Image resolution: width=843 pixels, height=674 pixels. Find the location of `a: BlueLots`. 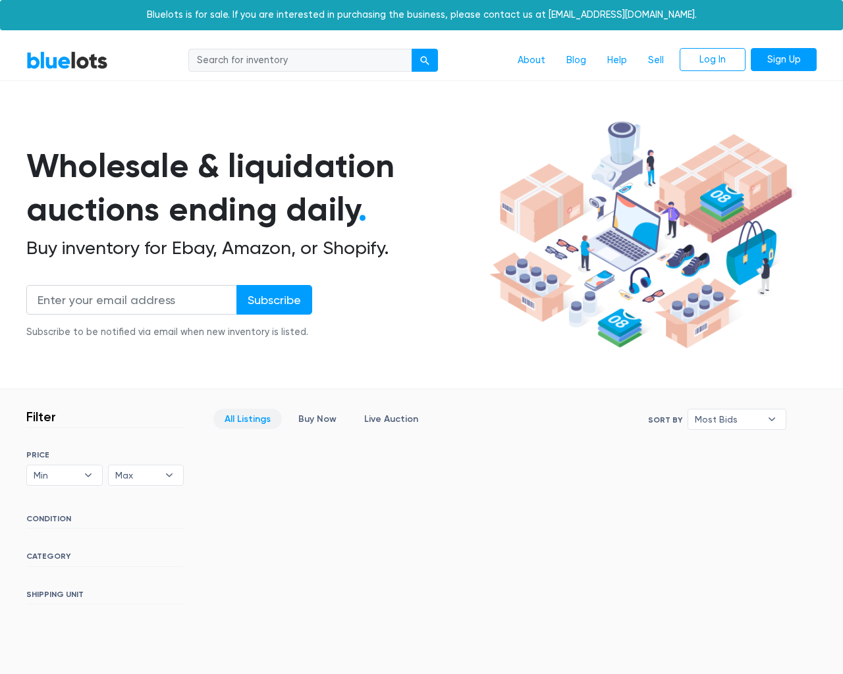

a: BlueLots is located at coordinates (67, 60).